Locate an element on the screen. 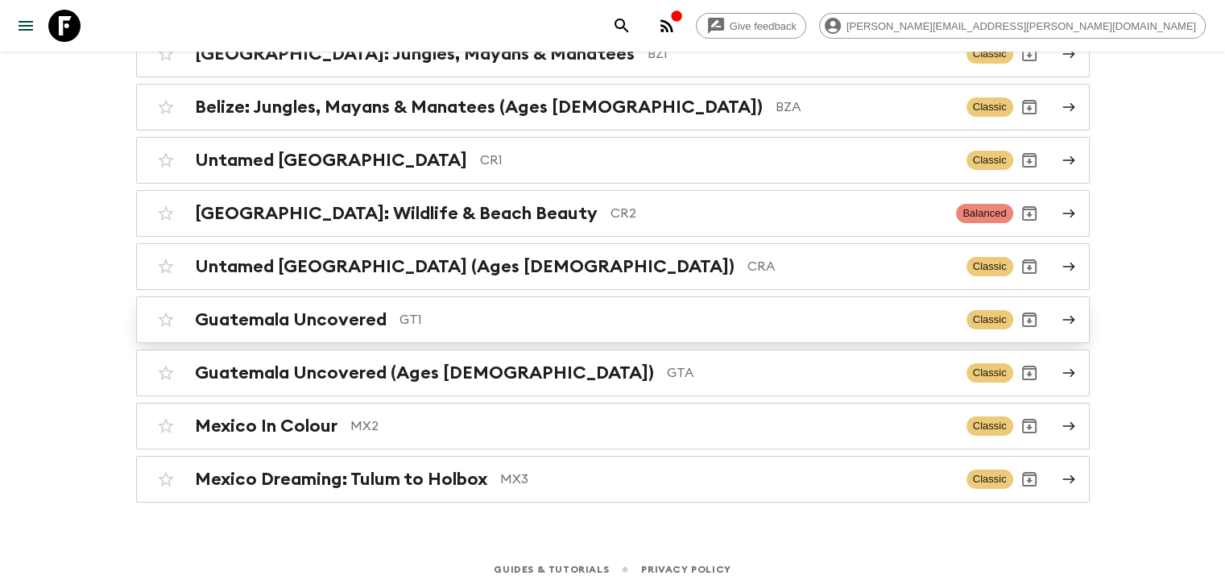 This screenshot has width=1225, height=588. p: MX3 is located at coordinates (727, 479).